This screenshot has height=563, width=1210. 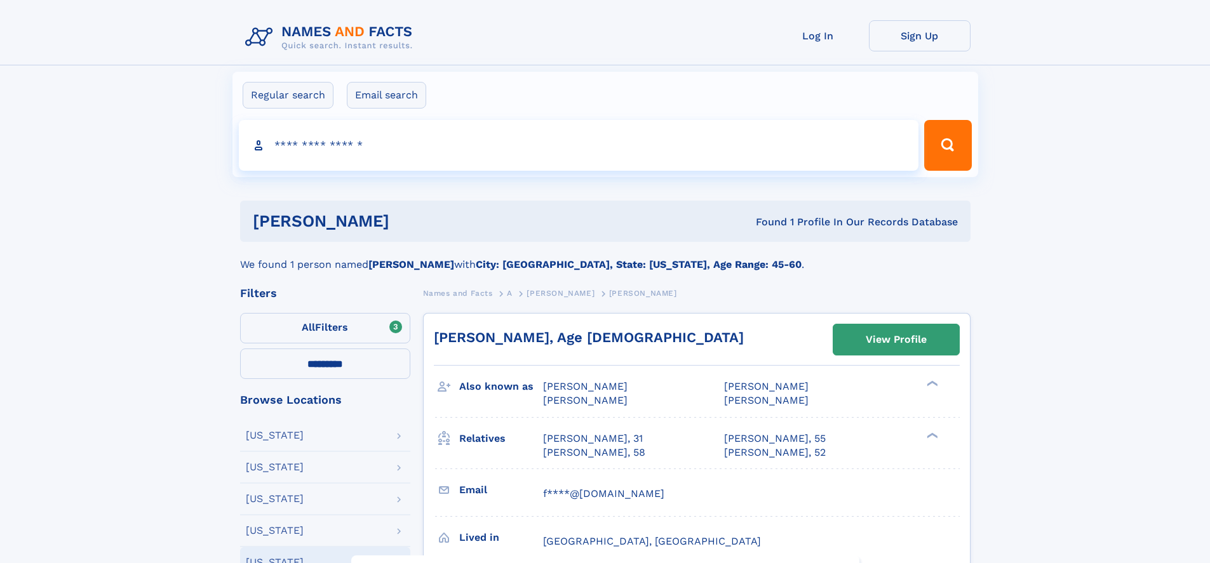 What do you see at coordinates (501, 439) in the screenshot?
I see `h3: Relatives` at bounding box center [501, 439].